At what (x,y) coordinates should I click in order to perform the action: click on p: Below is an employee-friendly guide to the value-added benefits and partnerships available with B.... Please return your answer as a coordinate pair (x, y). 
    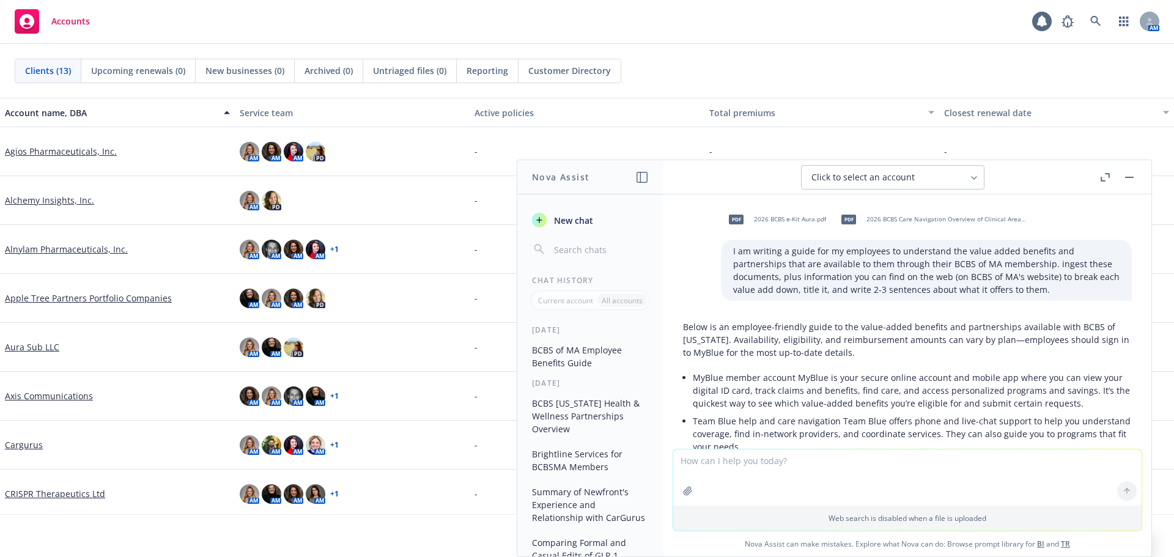
    Looking at the image, I should click on (908, 339).